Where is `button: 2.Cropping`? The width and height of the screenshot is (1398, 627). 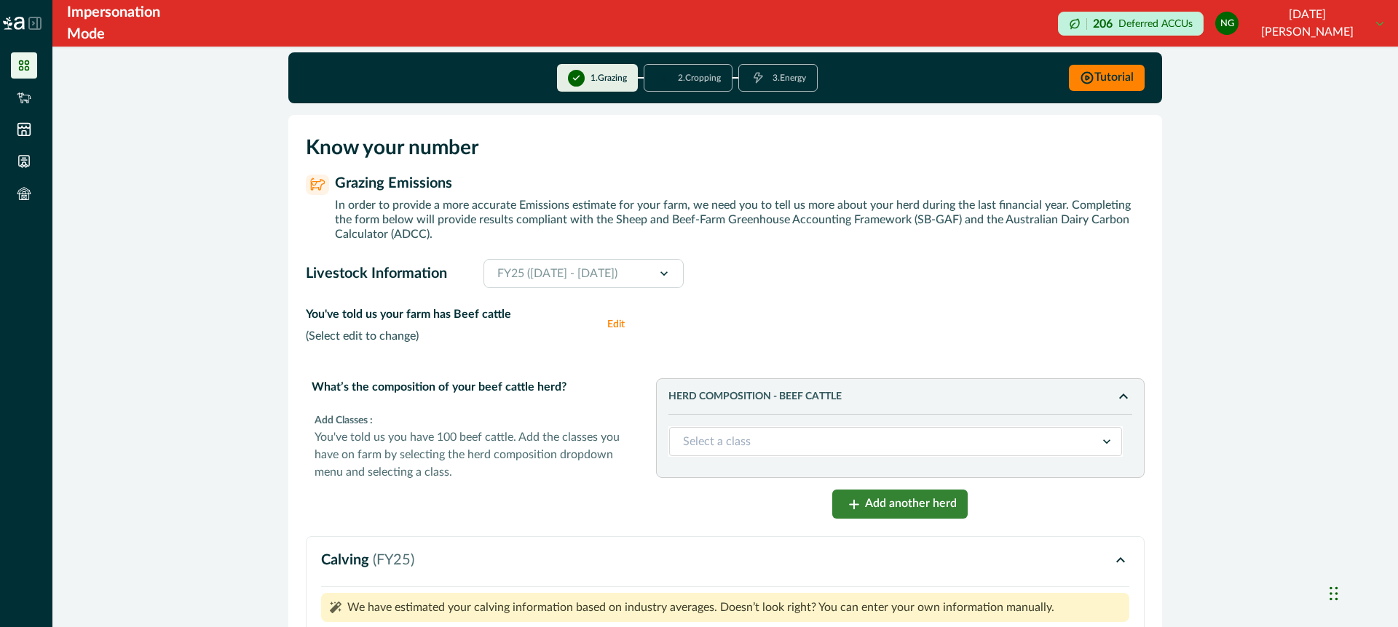 button: 2.Cropping is located at coordinates (688, 78).